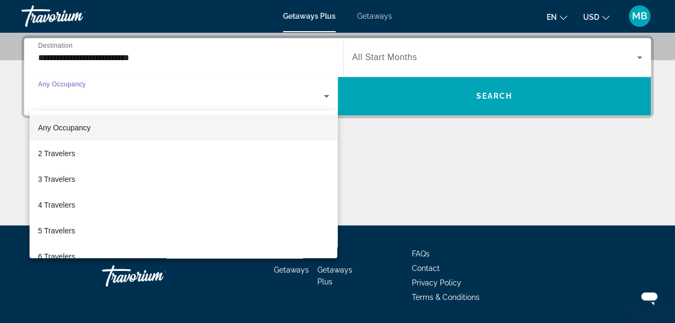 This screenshot has height=323, width=675. What do you see at coordinates (56, 231) in the screenshot?
I see `span: 5 Travelers` at bounding box center [56, 231].